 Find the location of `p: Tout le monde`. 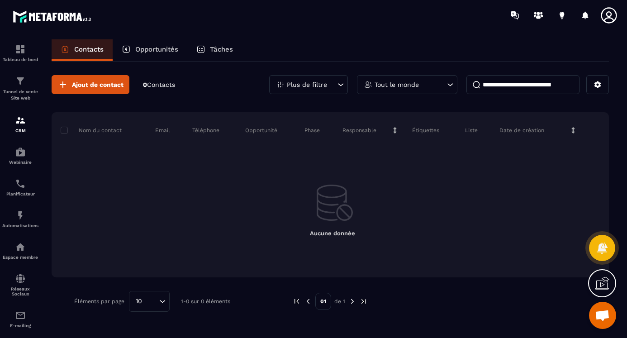

p: Tout le monde is located at coordinates (397, 85).